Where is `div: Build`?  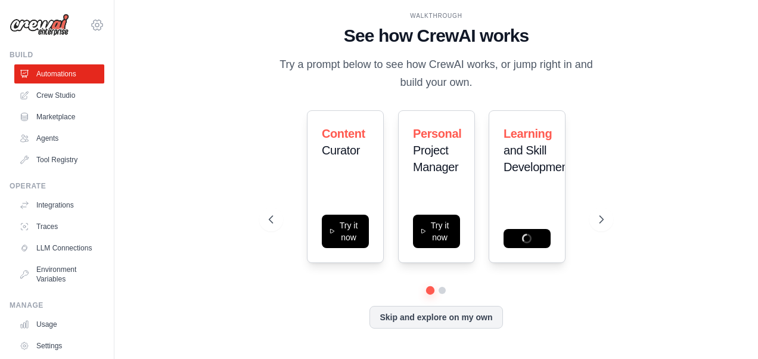 div: Build is located at coordinates (57, 55).